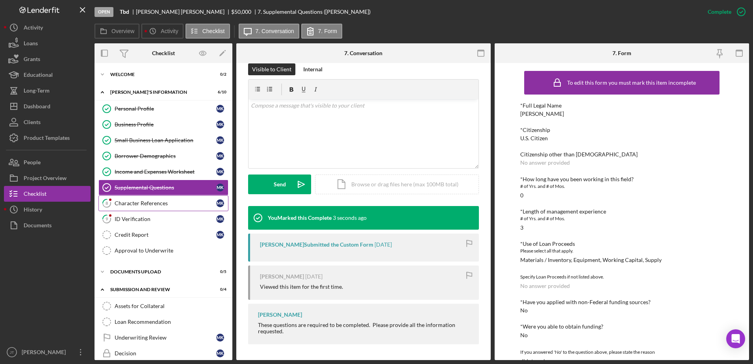  Describe the element at coordinates (524, 335) in the screenshot. I see `div: No` at that location.